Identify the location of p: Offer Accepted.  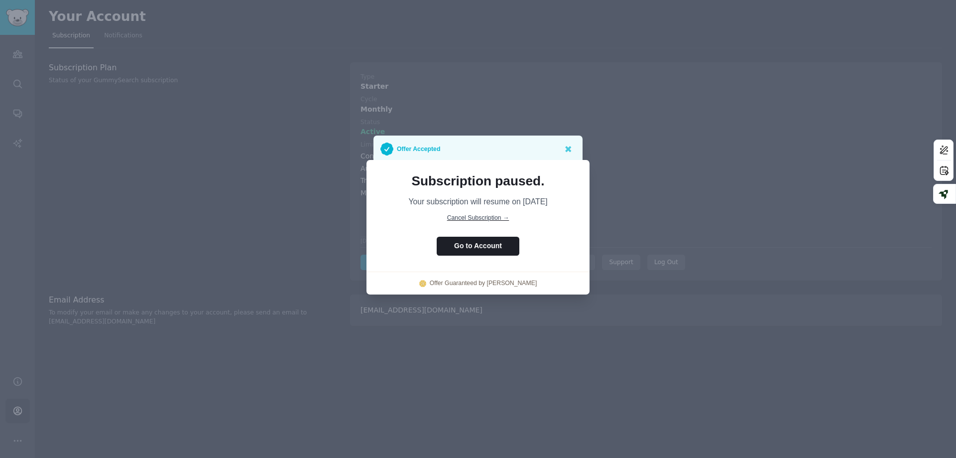
(418, 149).